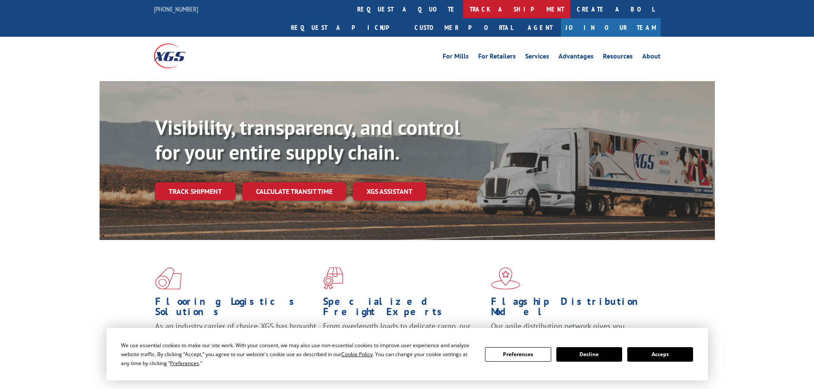 The height and width of the screenshot is (389, 814). Describe the element at coordinates (660, 355) in the screenshot. I see `button: Accept` at that location.